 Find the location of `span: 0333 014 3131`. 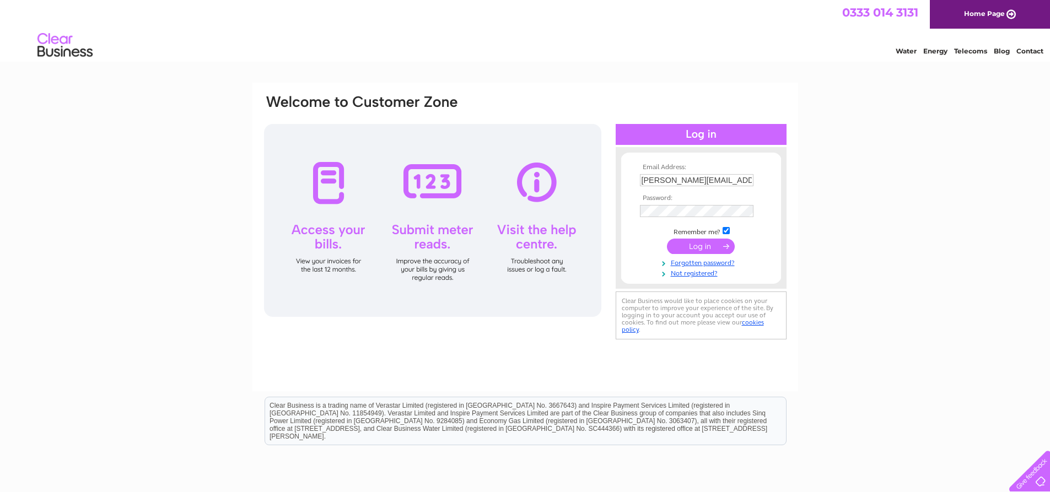

span: 0333 014 3131 is located at coordinates (880, 12).